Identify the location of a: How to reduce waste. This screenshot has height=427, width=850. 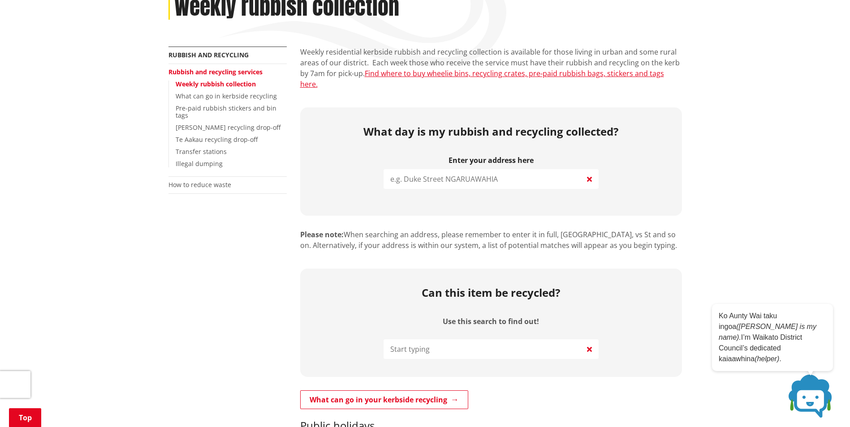
(200, 185).